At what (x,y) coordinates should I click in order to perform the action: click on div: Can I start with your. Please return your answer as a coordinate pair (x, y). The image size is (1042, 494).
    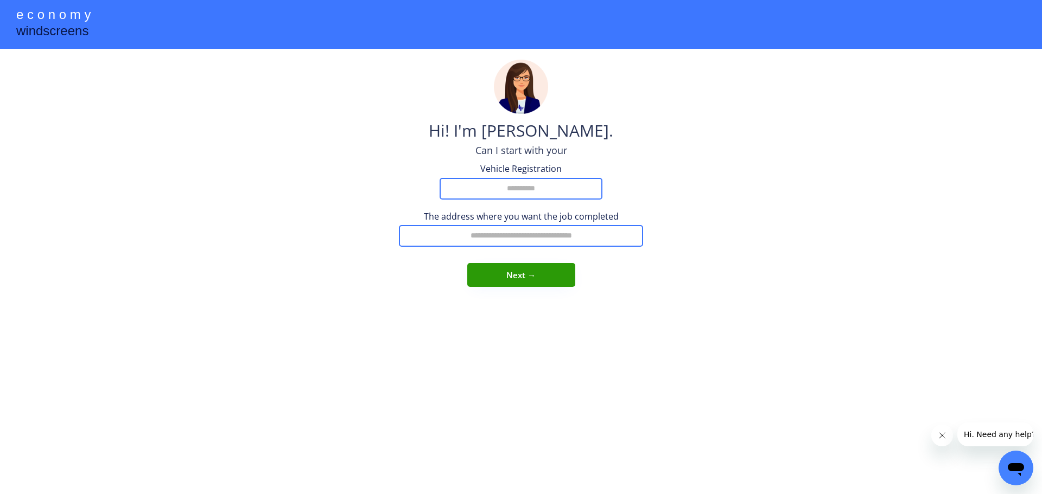
    Looking at the image, I should click on (521, 150).